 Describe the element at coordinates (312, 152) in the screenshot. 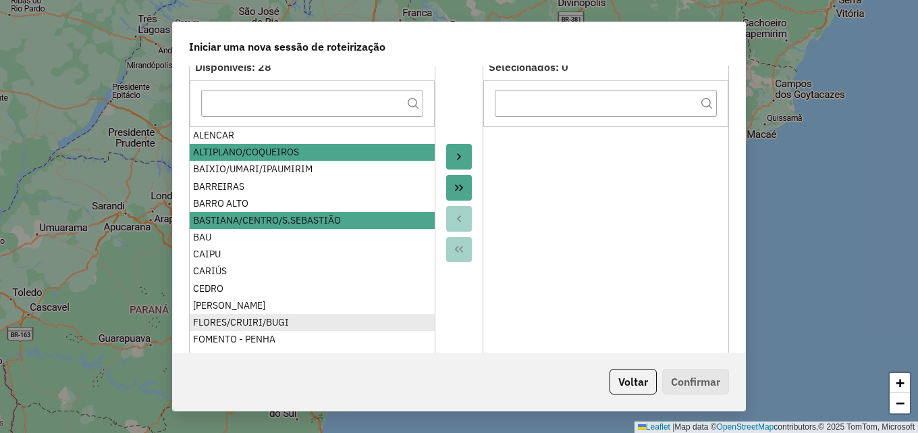

I see `div: ALTIPLANO/COQUEIROS` at that location.